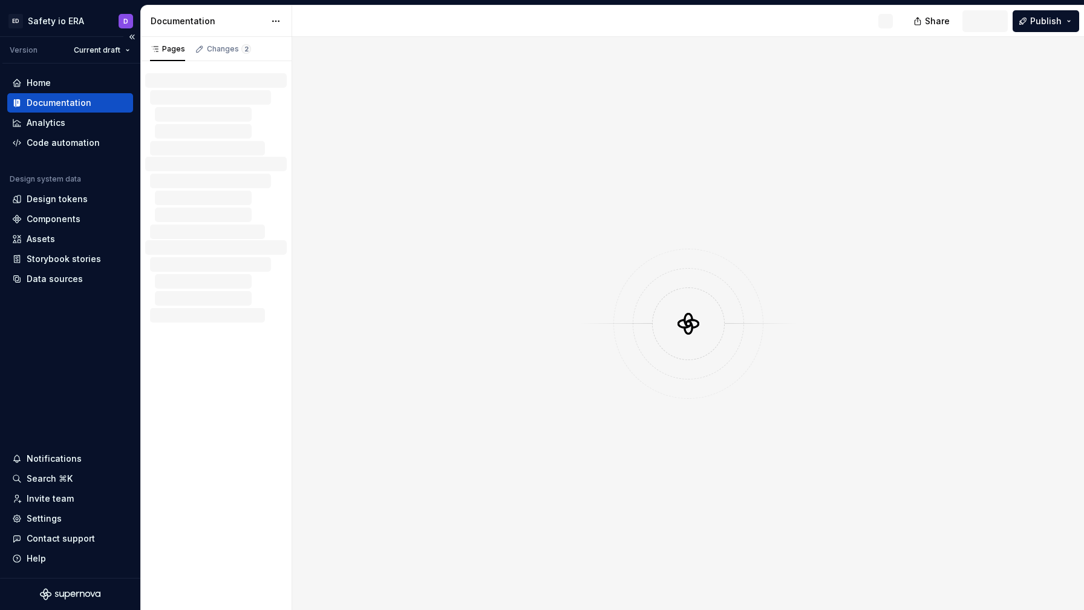  Describe the element at coordinates (97, 50) in the screenshot. I see `span: Current draft` at that location.